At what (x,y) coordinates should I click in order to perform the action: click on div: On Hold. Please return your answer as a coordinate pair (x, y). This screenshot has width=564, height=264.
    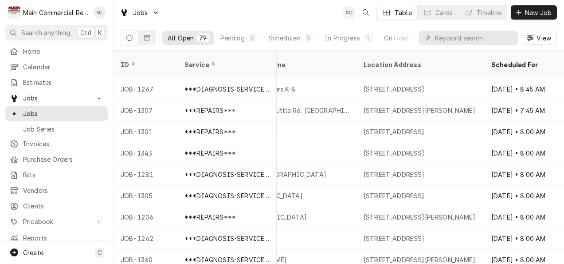
    Looking at the image, I should click on (397, 38).